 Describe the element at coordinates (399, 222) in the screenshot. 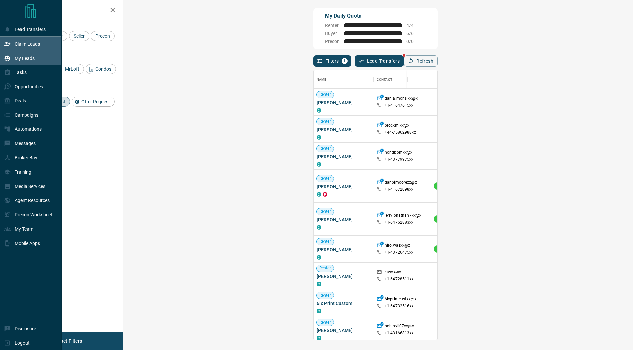

I see `p: +1- 64762883xx` at that location.